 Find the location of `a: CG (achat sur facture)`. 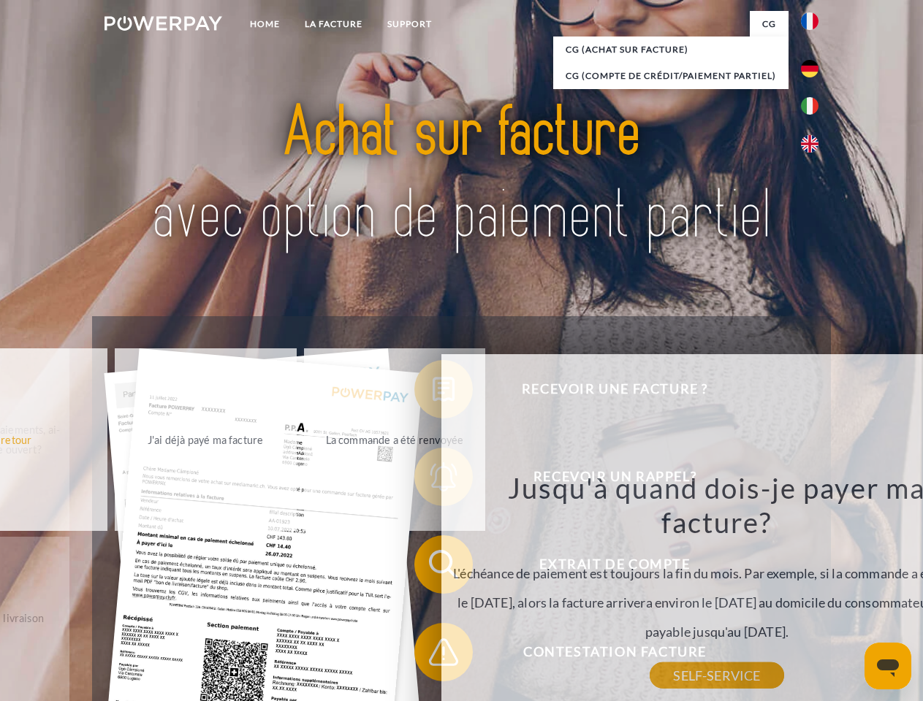

a: CG (achat sur facture) is located at coordinates (671, 50).